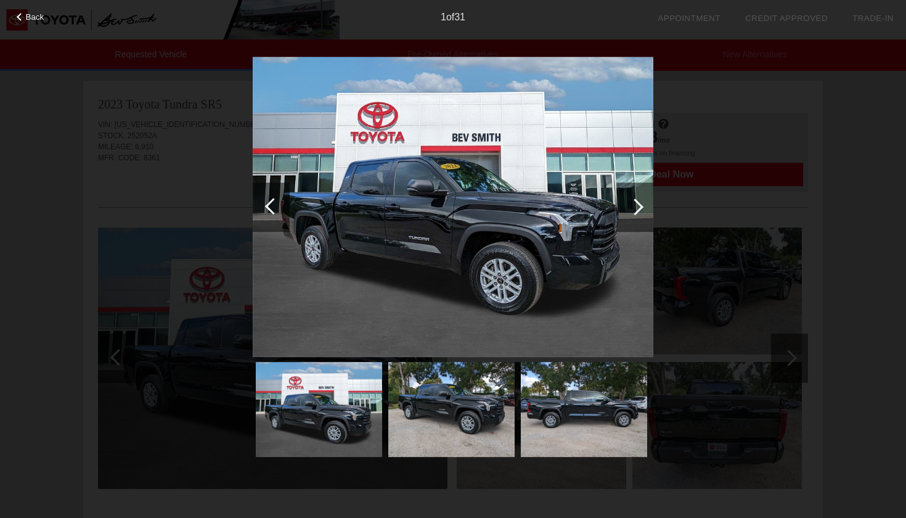  I want to click on span: 1, so click(443, 17).